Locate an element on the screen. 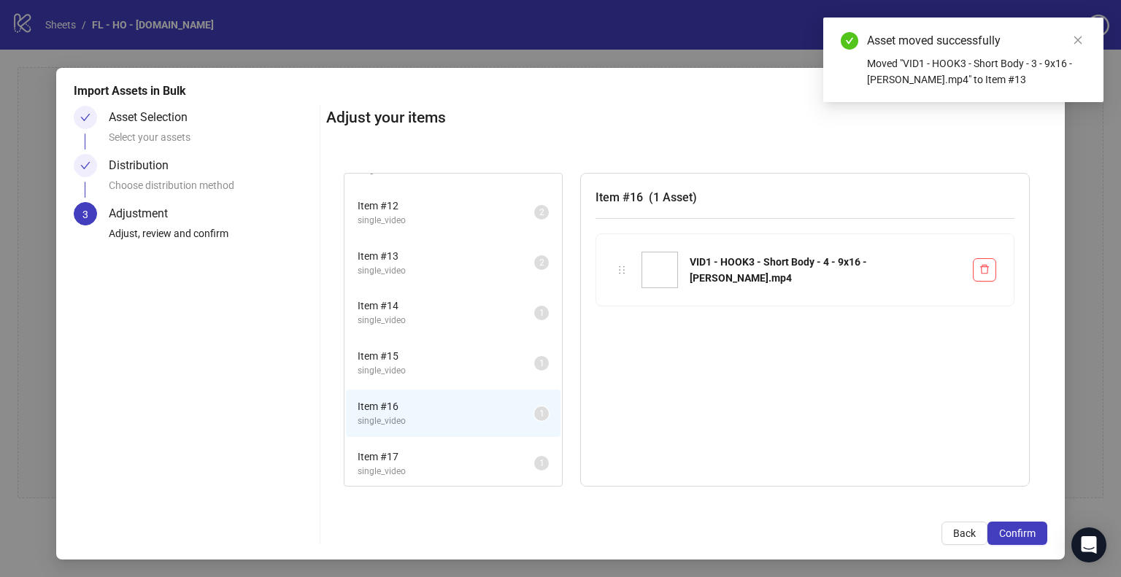  button: Delete is located at coordinates (985, 270).